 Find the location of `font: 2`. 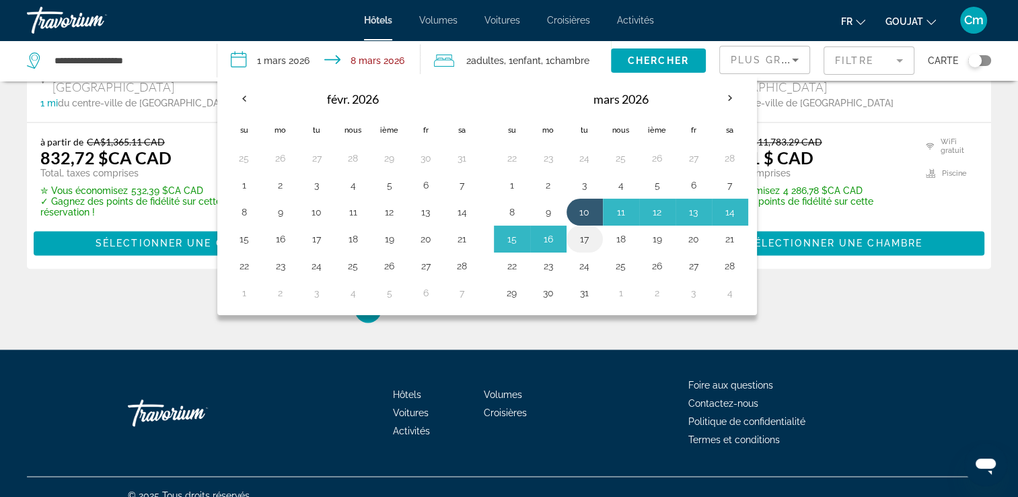

font: 2 is located at coordinates (468, 61).